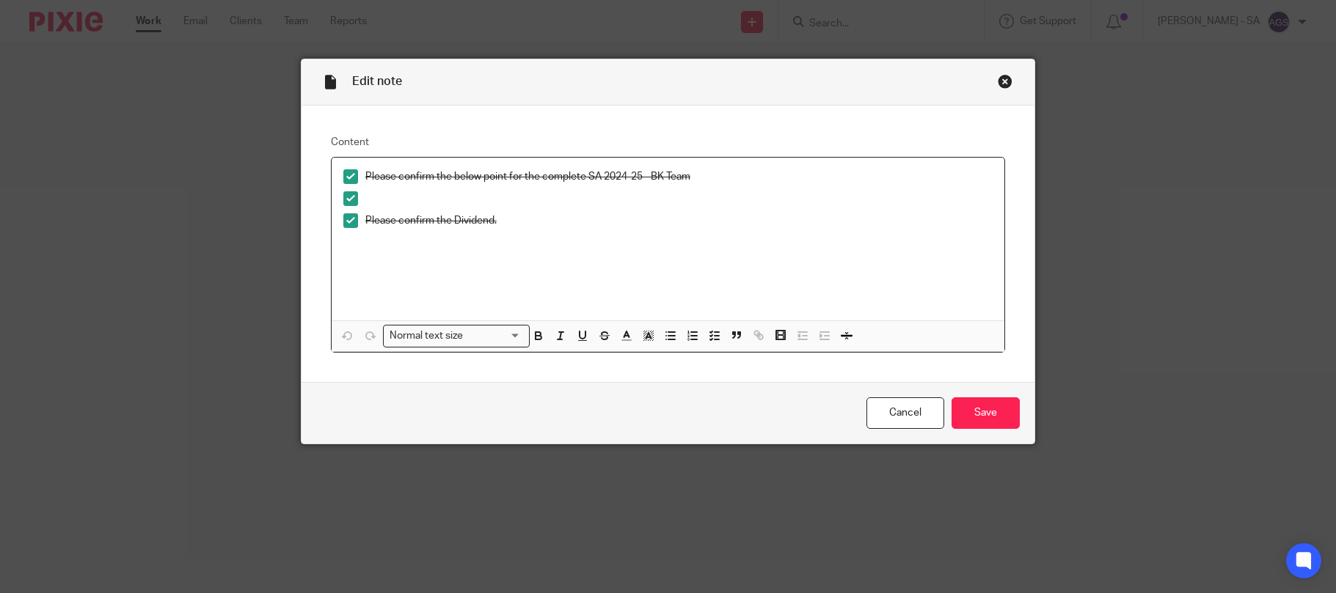  I want to click on label: Content, so click(668, 142).